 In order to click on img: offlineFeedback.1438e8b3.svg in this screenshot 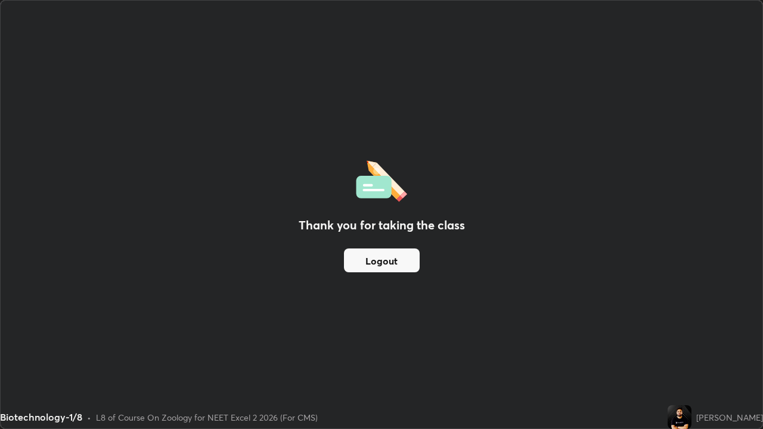, I will do `click(382, 179)`.